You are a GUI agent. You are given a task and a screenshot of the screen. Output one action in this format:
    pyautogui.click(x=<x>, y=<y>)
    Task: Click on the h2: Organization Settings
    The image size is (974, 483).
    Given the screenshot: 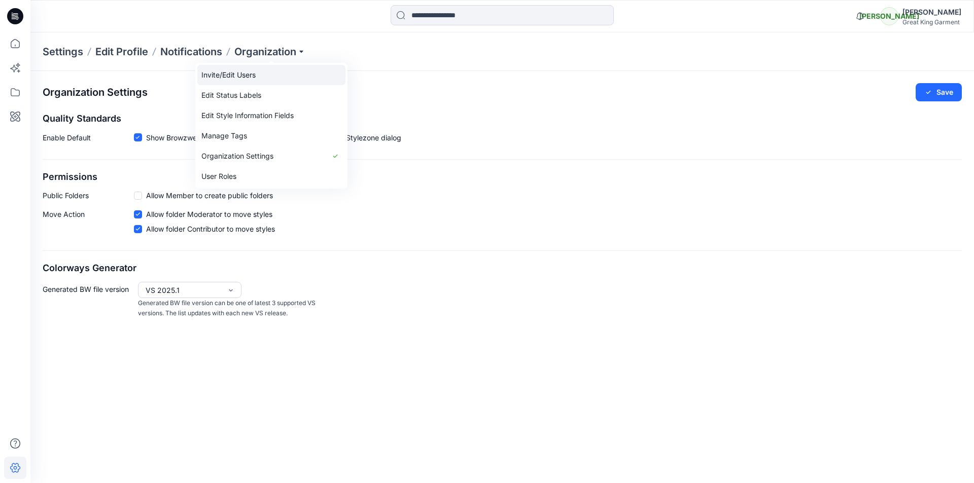 What is the action you would take?
    pyautogui.click(x=95, y=92)
    